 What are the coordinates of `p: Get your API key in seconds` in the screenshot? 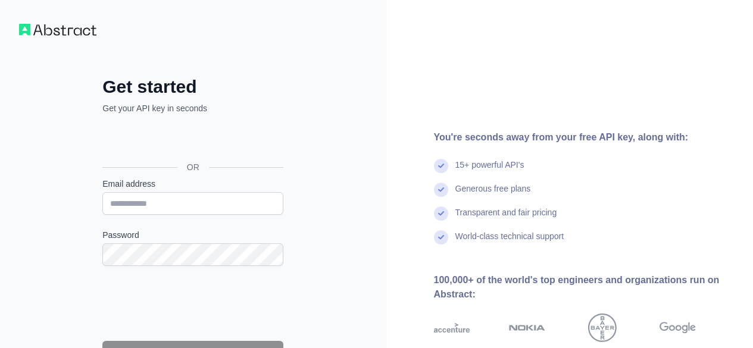 It's located at (193, 108).